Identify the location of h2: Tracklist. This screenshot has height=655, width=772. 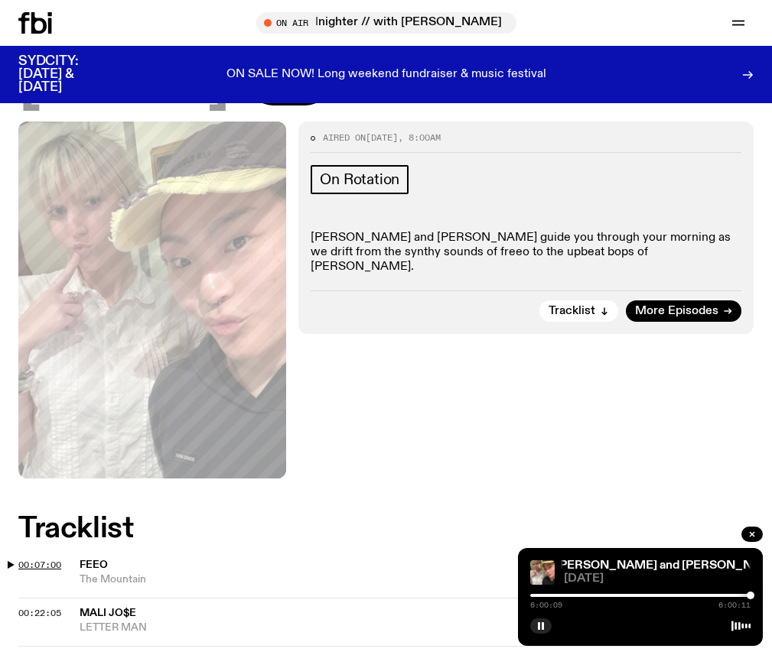
(385, 529).